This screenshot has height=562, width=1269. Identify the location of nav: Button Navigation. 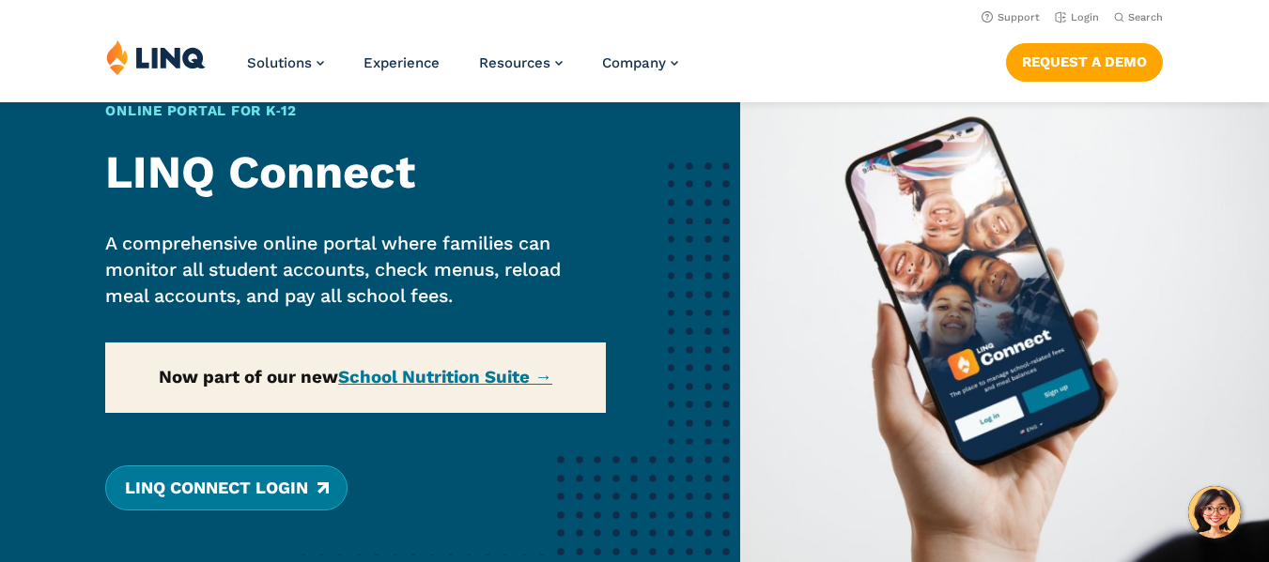
(1084, 60).